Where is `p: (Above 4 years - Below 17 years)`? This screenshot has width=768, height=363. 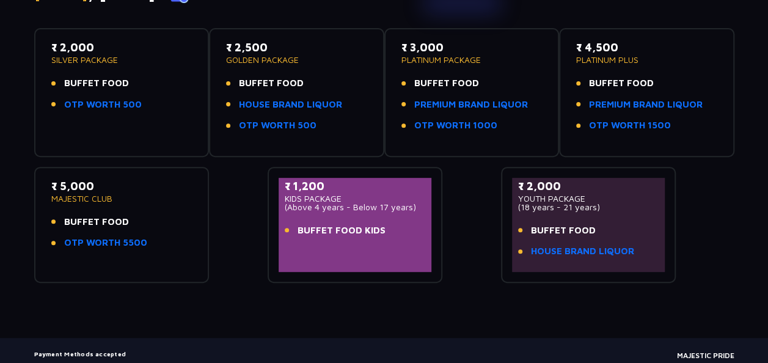
p: (Above 4 years - Below 17 years) is located at coordinates (355, 207).